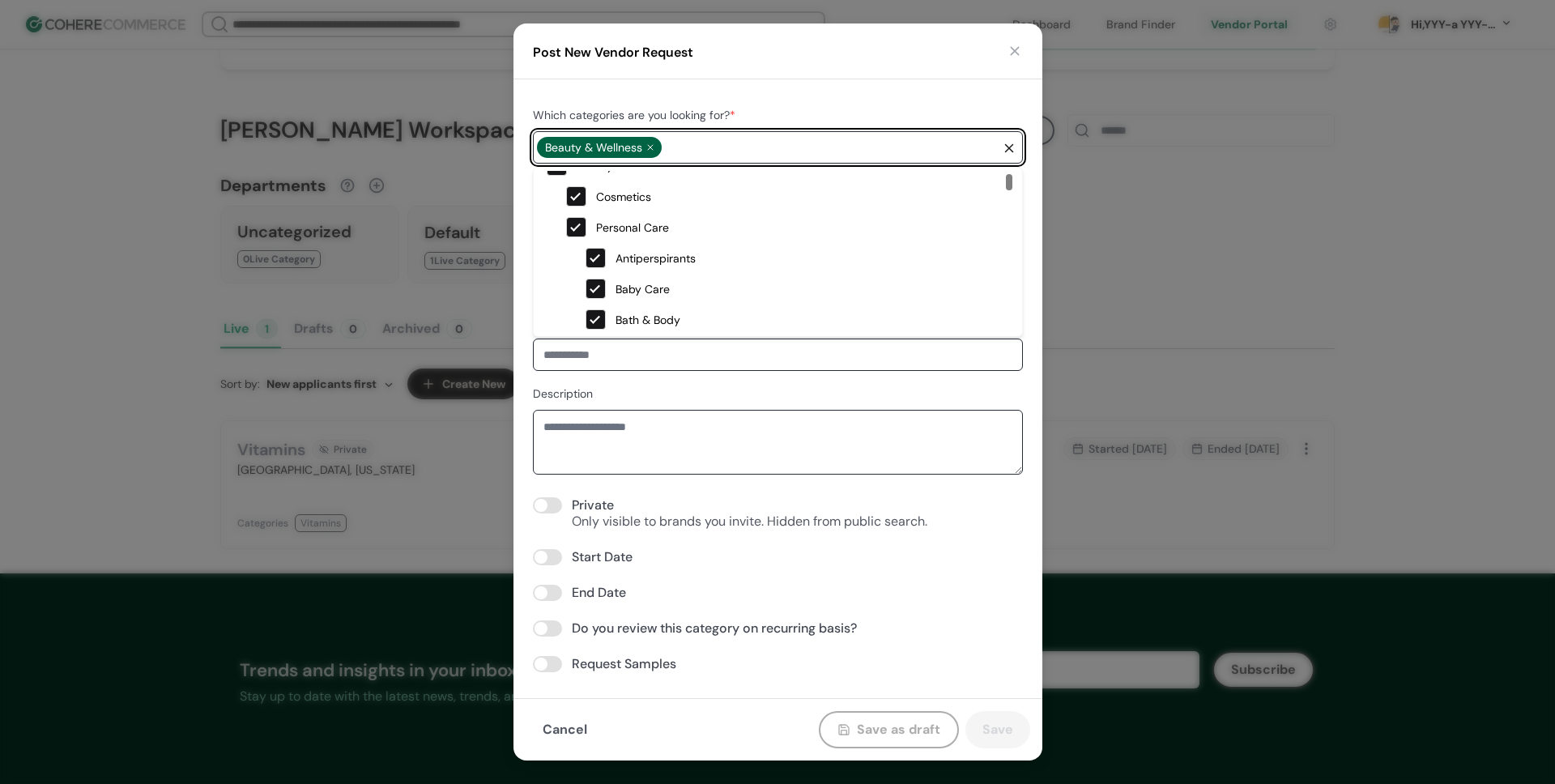 This screenshot has height=784, width=1555. What do you see at coordinates (797, 557) in the screenshot?
I see `div: Start Date` at bounding box center [797, 557].